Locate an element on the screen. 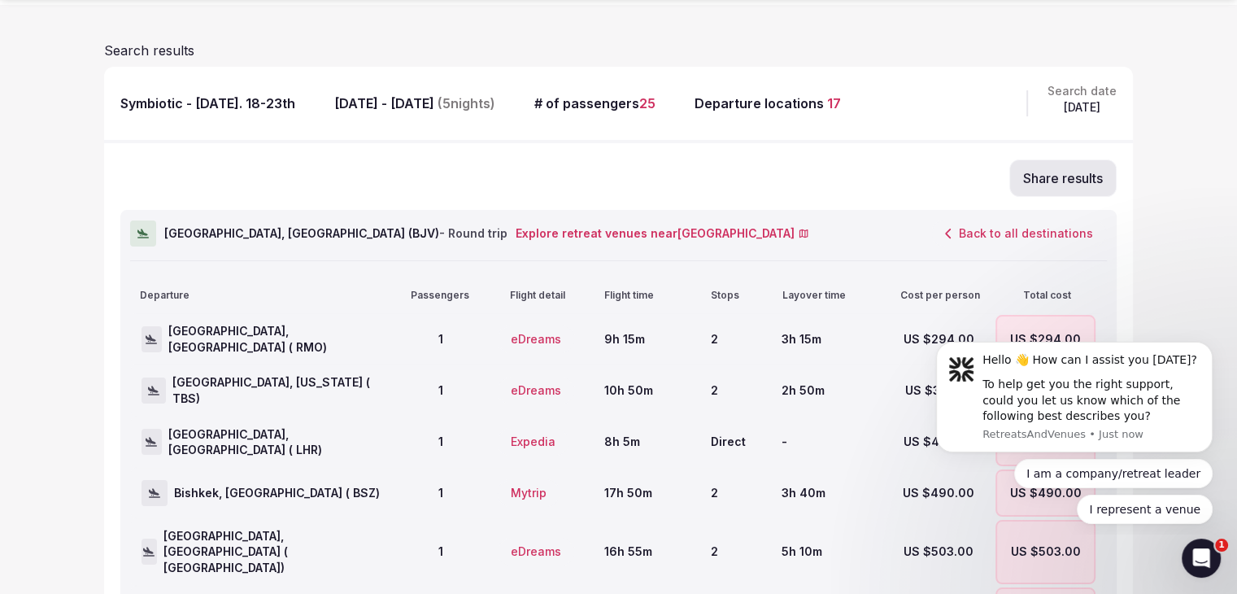 The image size is (1237, 594). div: Cost per person is located at coordinates (940, 295).